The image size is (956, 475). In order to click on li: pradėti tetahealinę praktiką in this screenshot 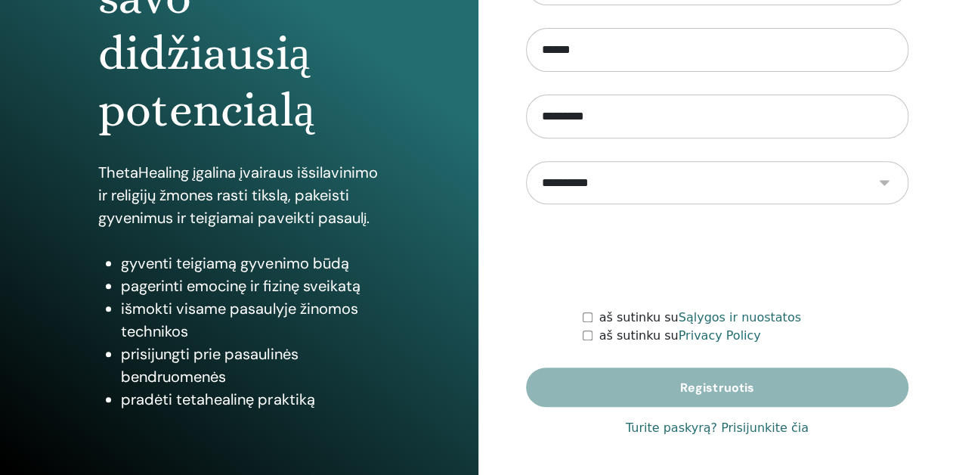, I will do `click(250, 399)`.